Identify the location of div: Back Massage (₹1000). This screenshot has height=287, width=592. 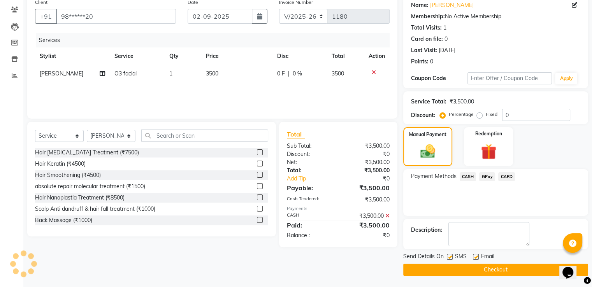
(63, 220).